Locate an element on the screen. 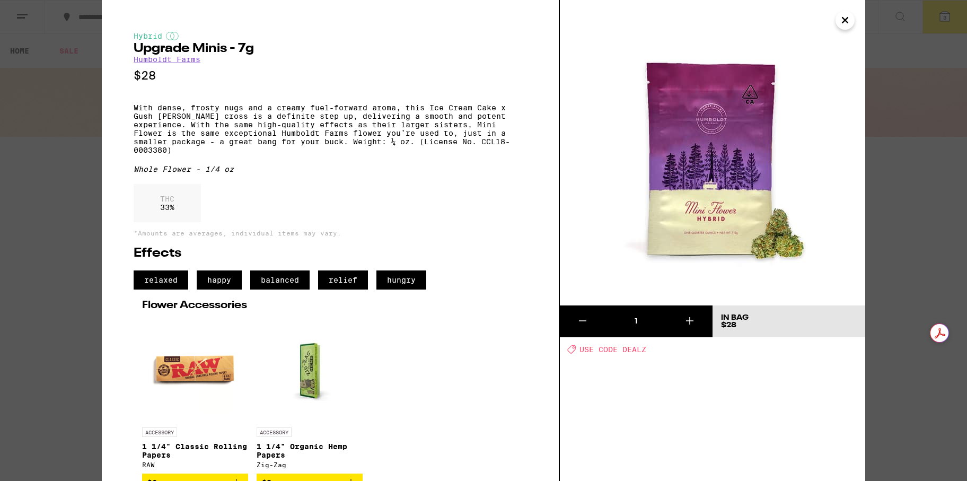 The height and width of the screenshot is (481, 967). span: $28 is located at coordinates (728, 325).